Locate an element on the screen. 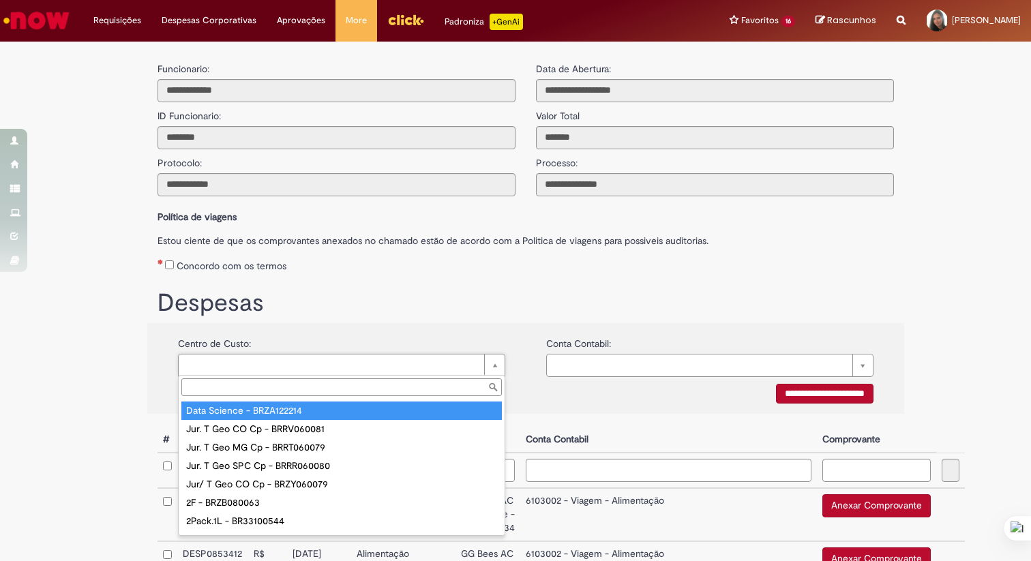 Image resolution: width=1031 pixels, height=561 pixels. div: 2F - BRZB080063 is located at coordinates (342, 503).